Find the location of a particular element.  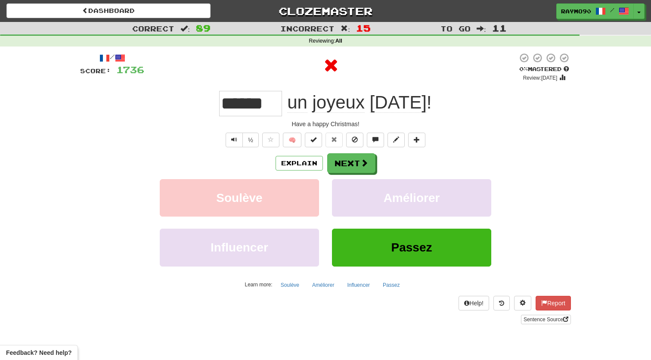

span: Influencer is located at coordinates (239, 247).